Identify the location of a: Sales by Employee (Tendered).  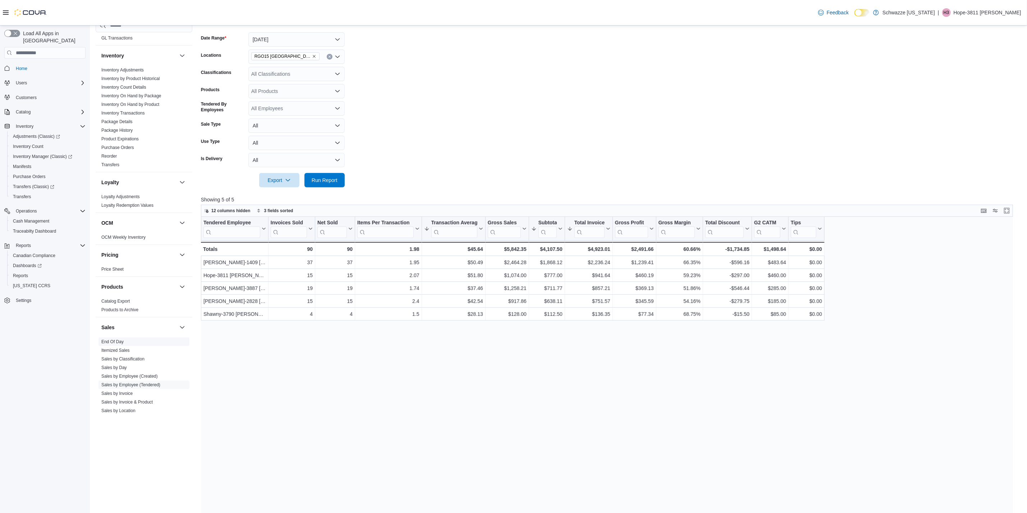
(131, 385).